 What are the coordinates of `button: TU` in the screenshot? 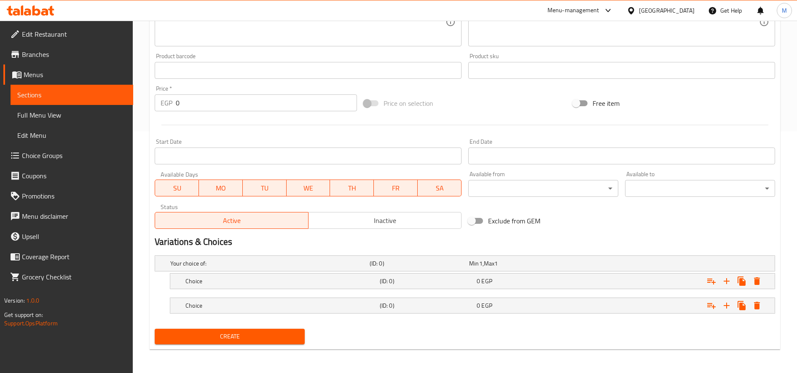 It's located at (265, 188).